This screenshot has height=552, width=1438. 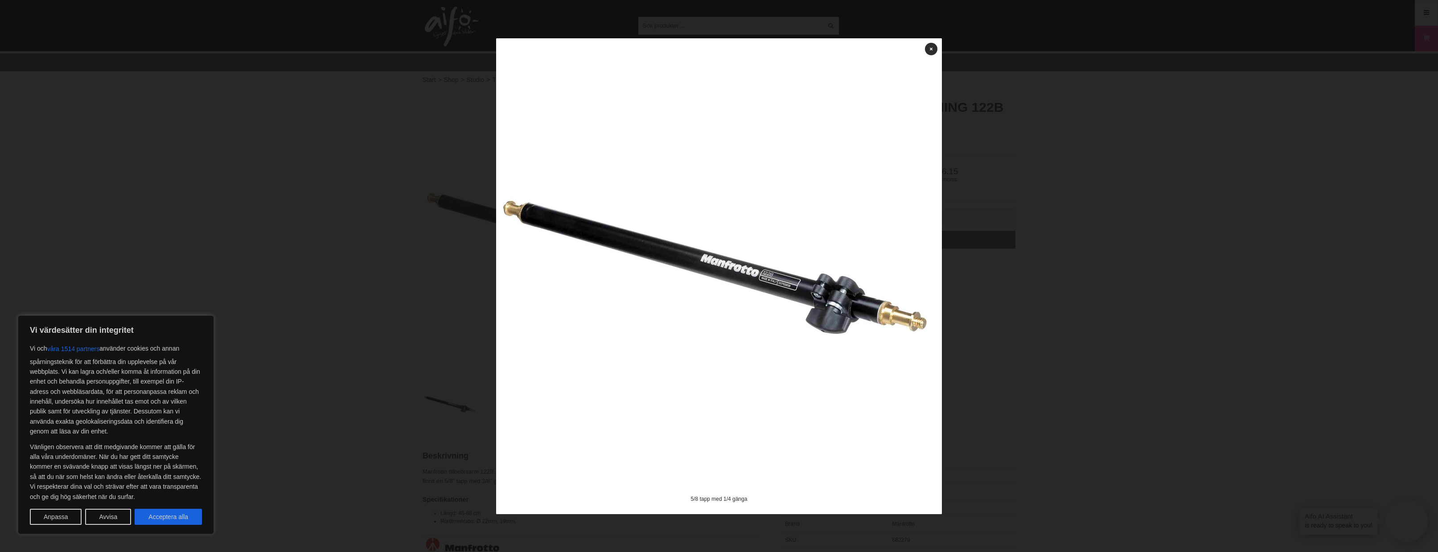 I want to click on div: Vi värdesätter din integritet, so click(x=116, y=425).